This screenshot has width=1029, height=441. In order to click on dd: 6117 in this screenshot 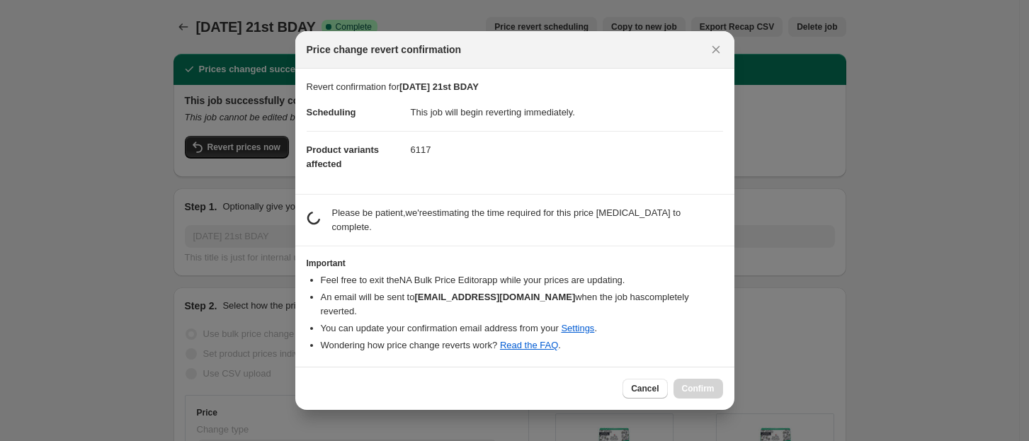, I will do `click(566, 149)`.